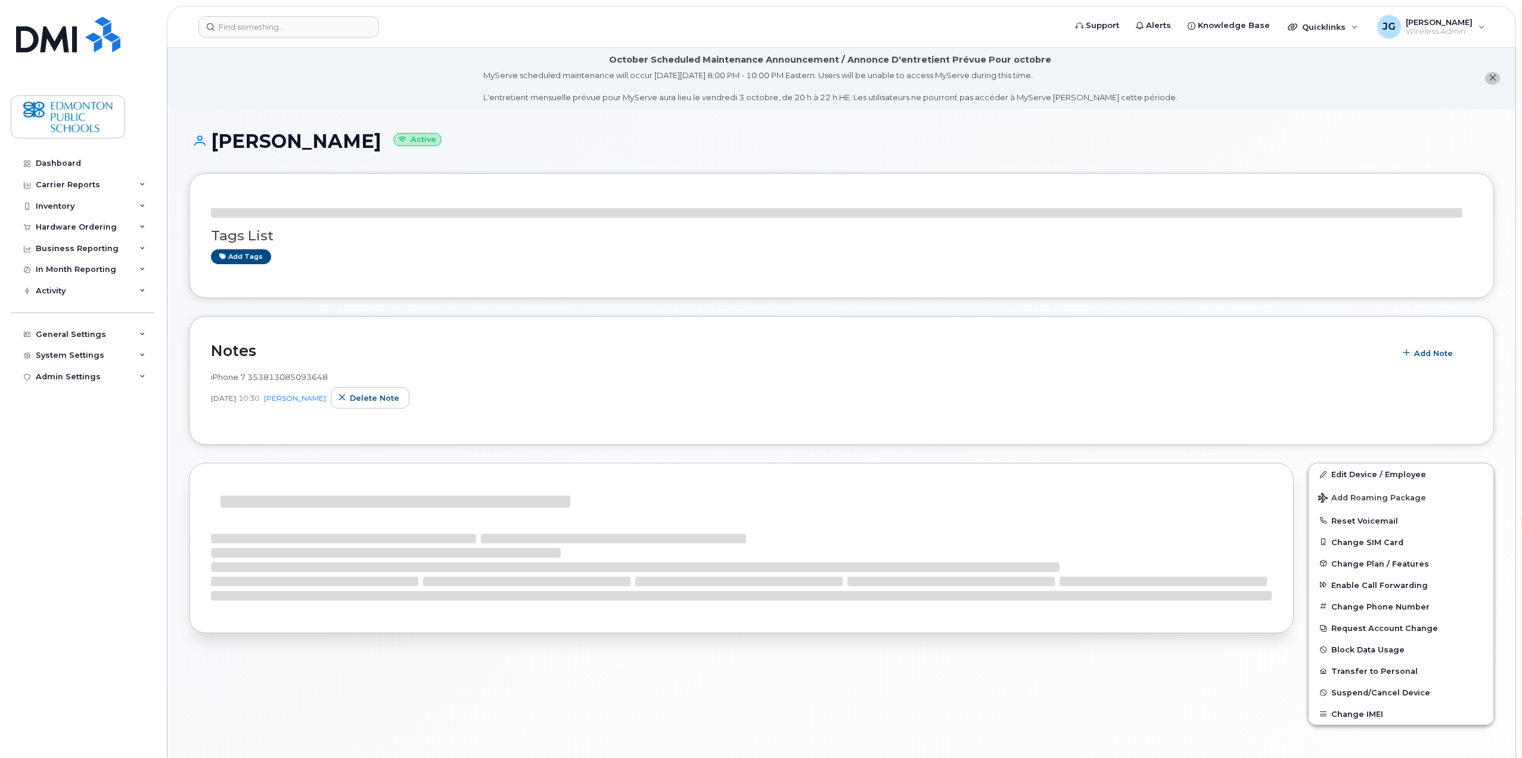 Image resolution: width=1522 pixels, height=758 pixels. I want to click on h2: Notes, so click(800, 351).